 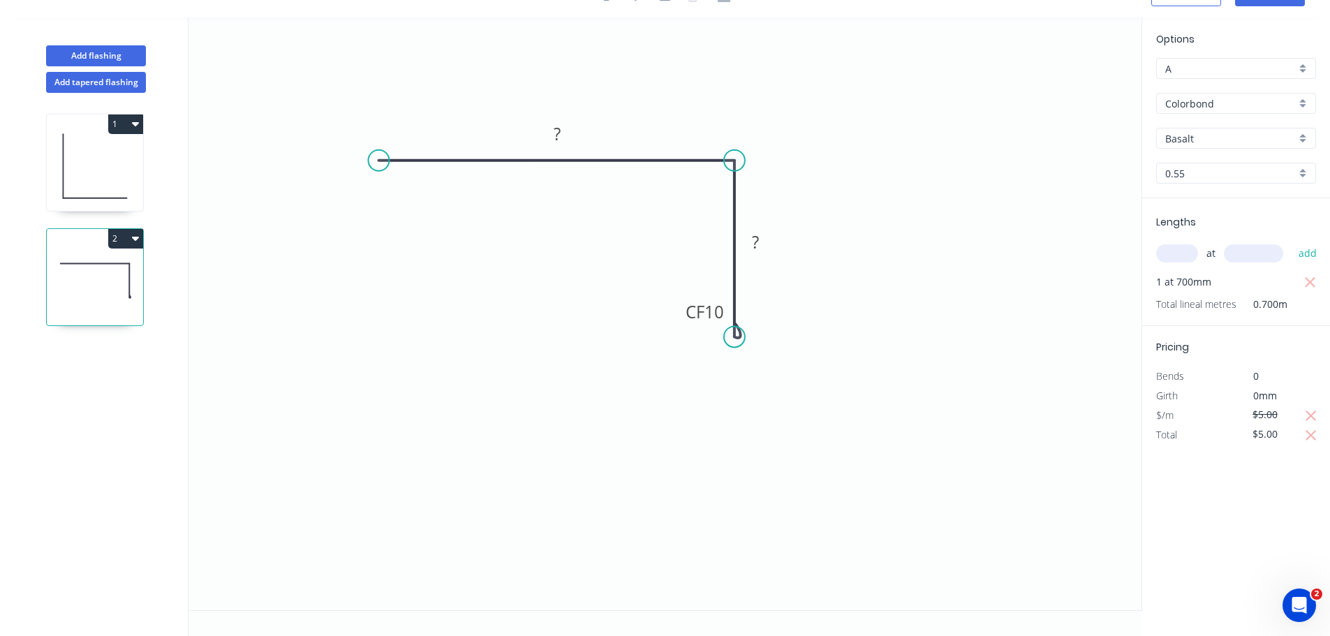 What do you see at coordinates (1230, 68) in the screenshot?
I see `input: Price level` at bounding box center [1230, 68].